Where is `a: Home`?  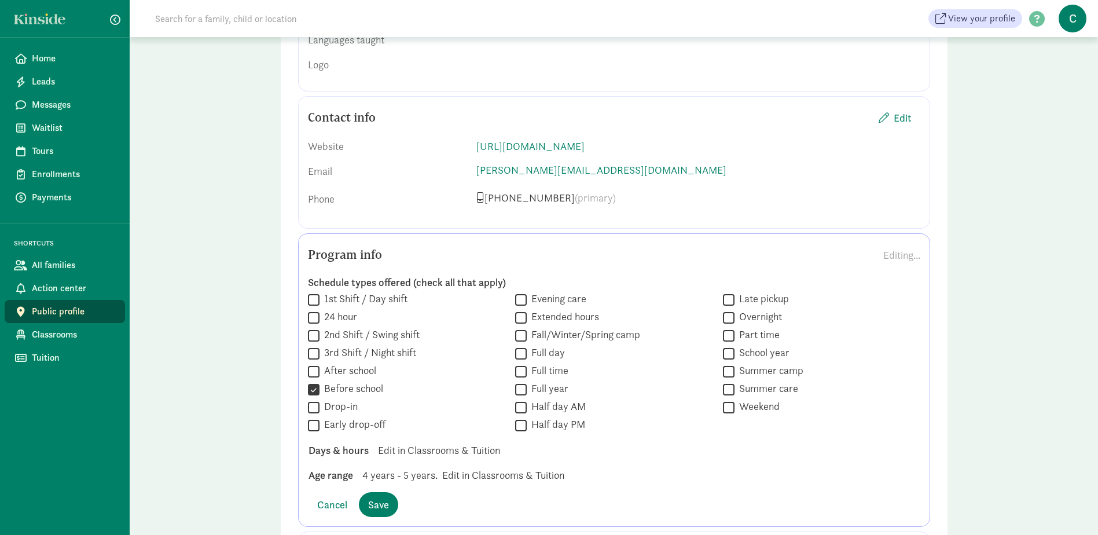
a: Home is located at coordinates (65, 58).